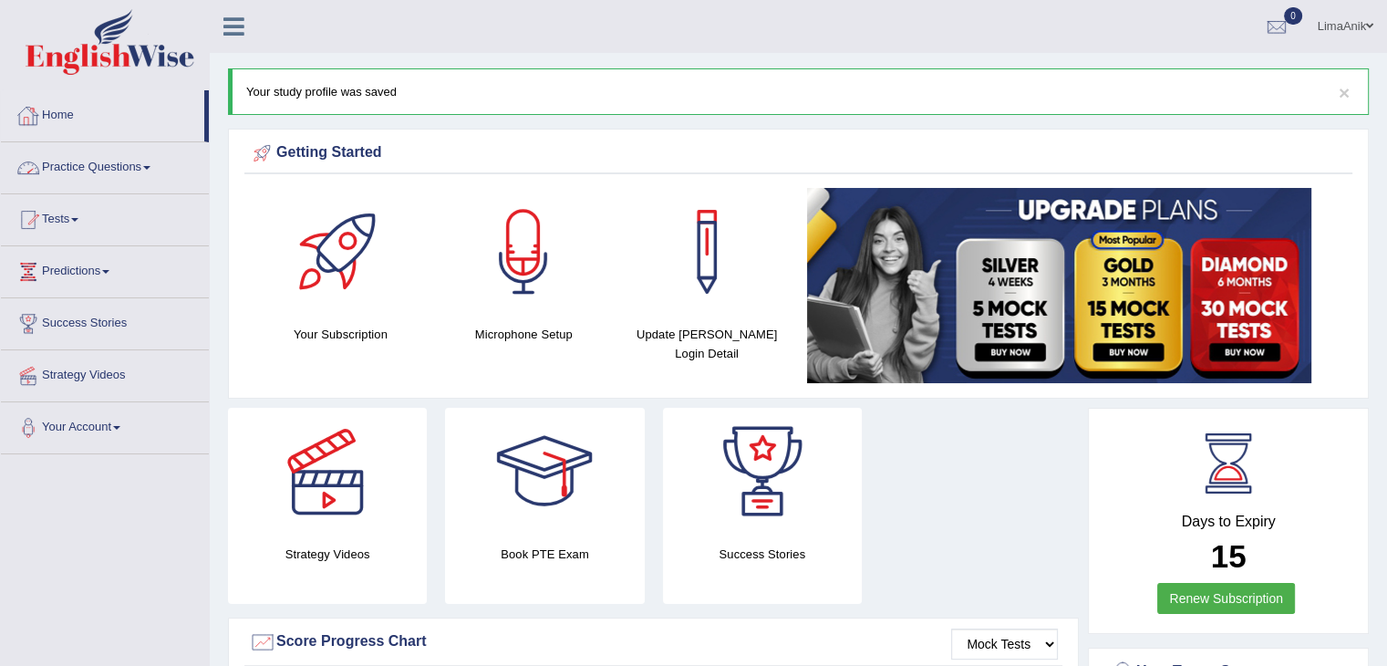 The height and width of the screenshot is (666, 1387). What do you see at coordinates (105, 425) in the screenshot?
I see `a: Your Account` at bounding box center [105, 425].